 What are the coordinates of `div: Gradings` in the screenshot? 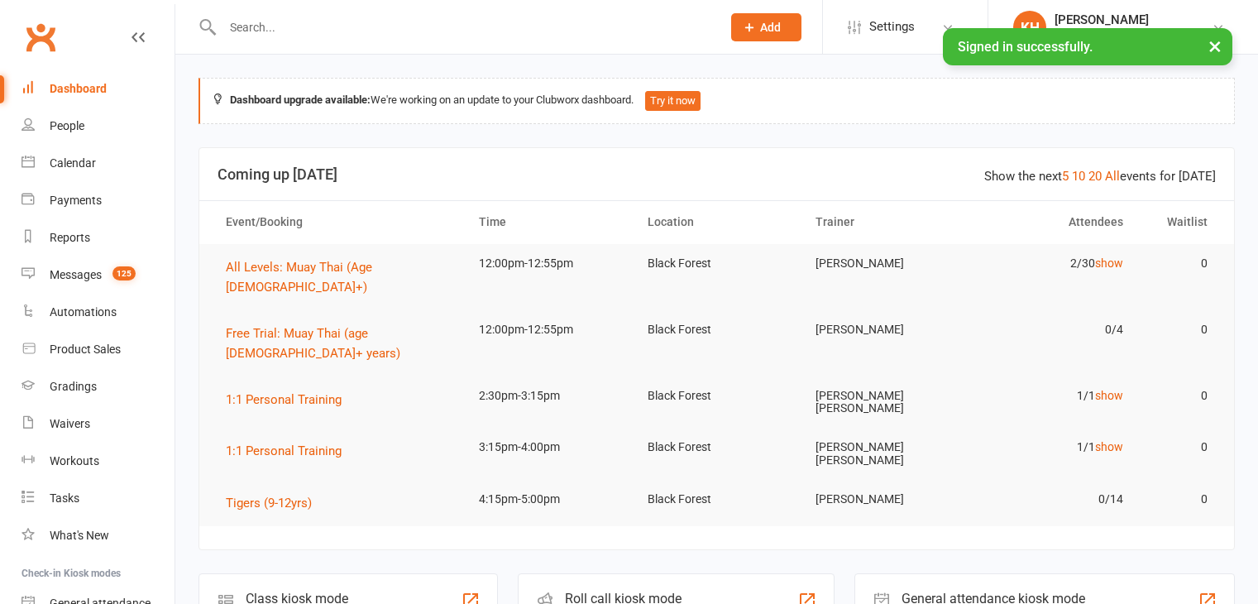 It's located at (73, 386).